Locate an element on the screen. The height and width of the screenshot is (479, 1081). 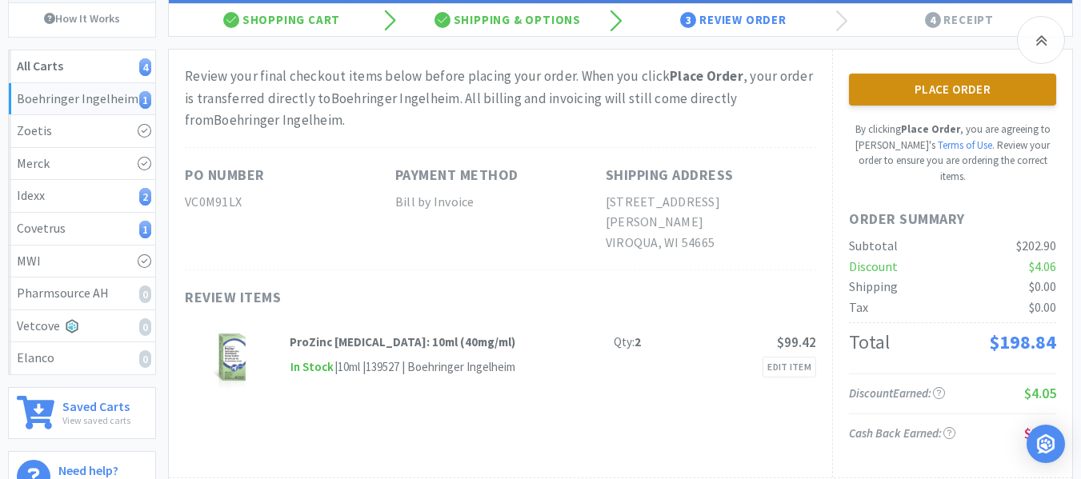
i: 2 is located at coordinates (145, 197).